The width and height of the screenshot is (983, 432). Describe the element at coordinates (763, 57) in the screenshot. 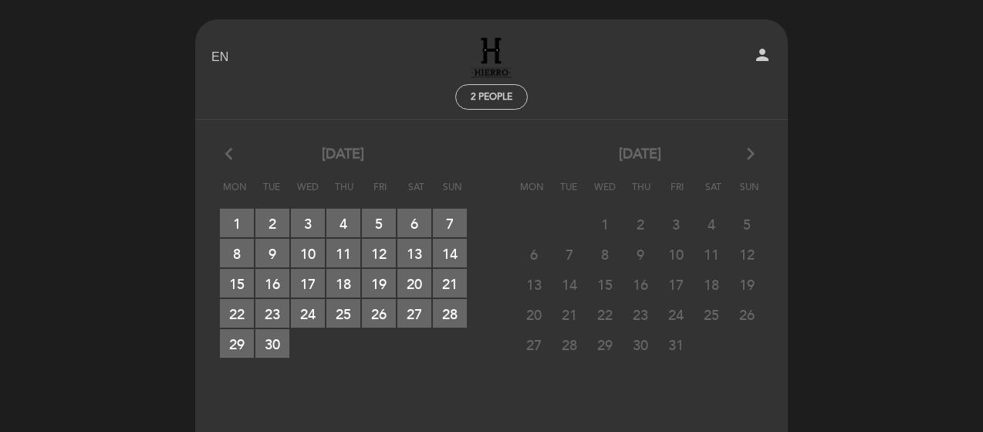

I see `button: person` at that location.